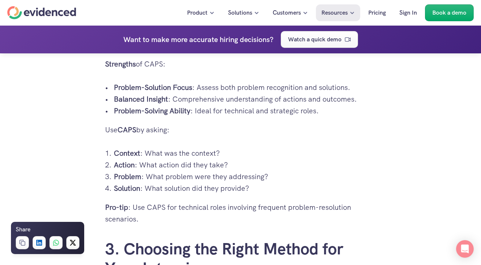 This screenshot has height=265, width=481. What do you see at coordinates (245, 153) in the screenshot?
I see `p: : What was the context?` at bounding box center [245, 153].